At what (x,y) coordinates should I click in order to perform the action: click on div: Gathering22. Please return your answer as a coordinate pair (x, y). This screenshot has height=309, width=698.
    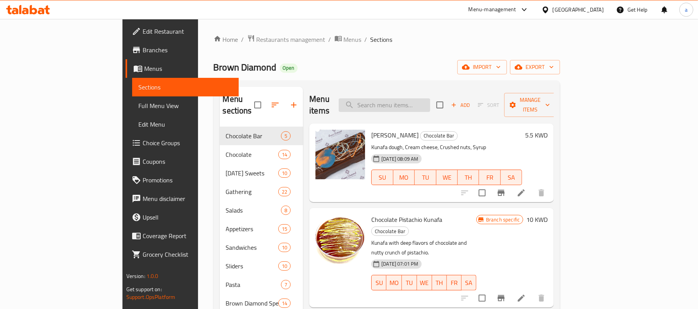
    Looking at the image, I should click on (262, 192).